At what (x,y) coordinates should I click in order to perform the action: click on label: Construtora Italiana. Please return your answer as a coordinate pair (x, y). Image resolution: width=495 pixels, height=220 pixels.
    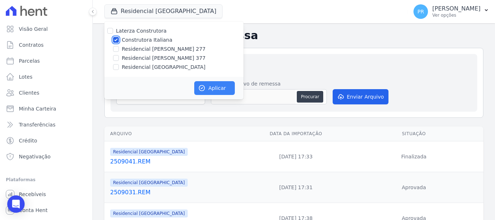
    Looking at the image, I should click on (147, 40).